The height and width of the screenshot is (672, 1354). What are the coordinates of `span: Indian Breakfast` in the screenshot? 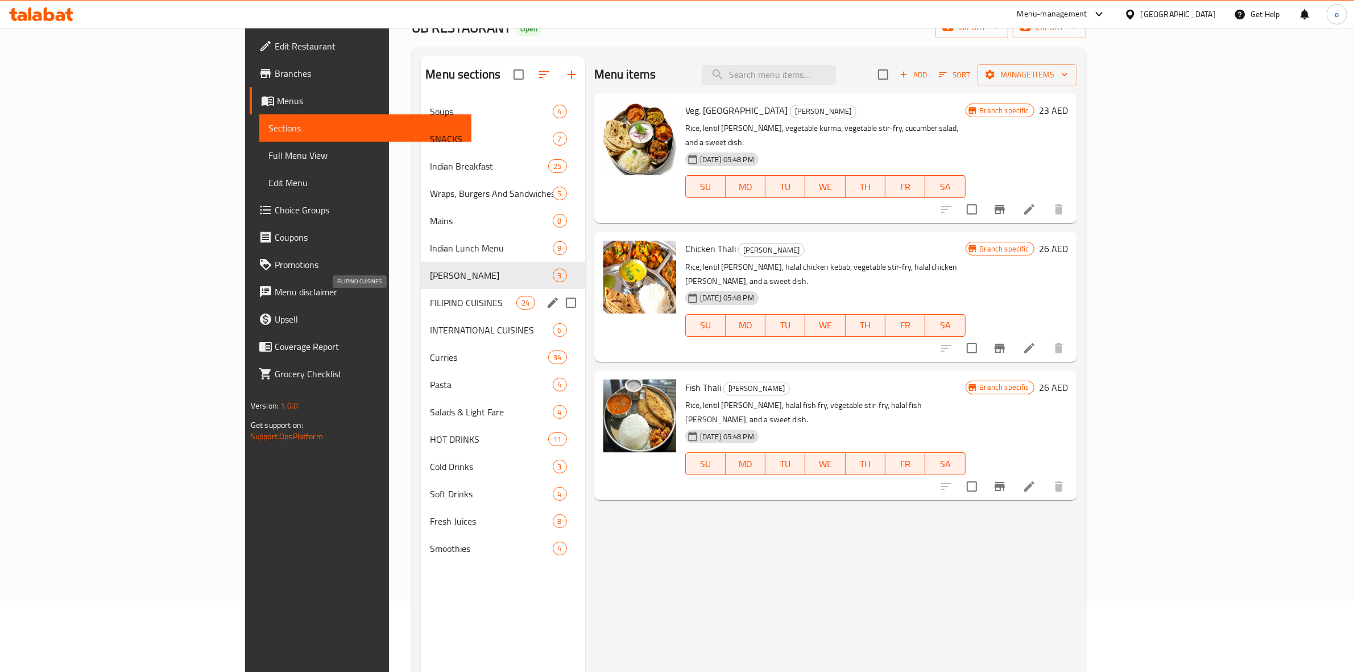 It's located at (489, 166).